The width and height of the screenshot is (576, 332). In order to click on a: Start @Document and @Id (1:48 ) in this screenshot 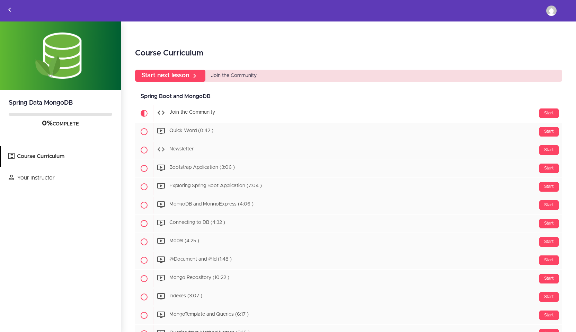, I will do `click(349, 260)`.